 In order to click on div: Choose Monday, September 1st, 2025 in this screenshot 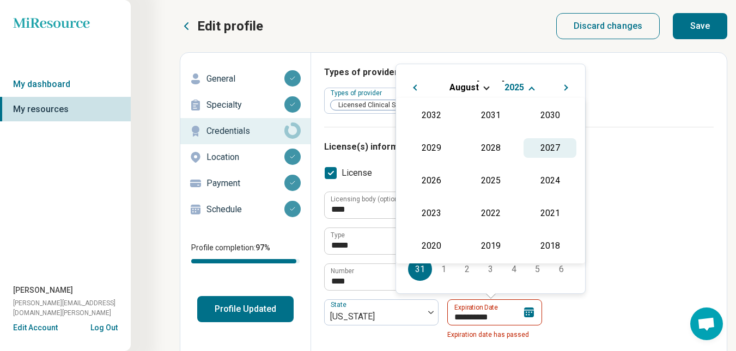, I will do `click(443, 269)`.